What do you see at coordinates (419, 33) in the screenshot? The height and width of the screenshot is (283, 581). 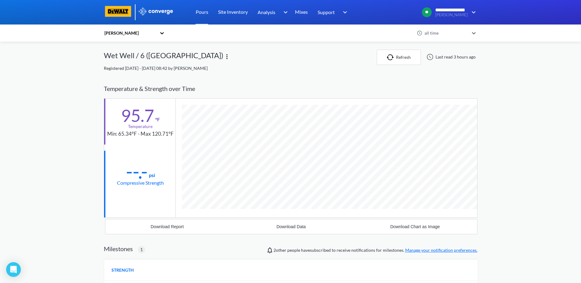 I see `img: icon-clock.svg` at bounding box center [419, 33].